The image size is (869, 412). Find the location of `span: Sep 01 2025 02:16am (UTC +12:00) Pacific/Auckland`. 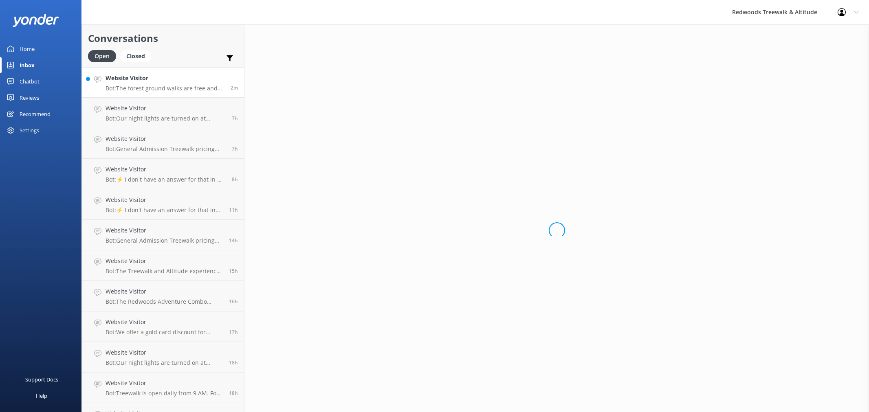

span: Sep 01 2025 02:16am (UTC +12:00) Pacific/Auckland is located at coordinates (235, 149).